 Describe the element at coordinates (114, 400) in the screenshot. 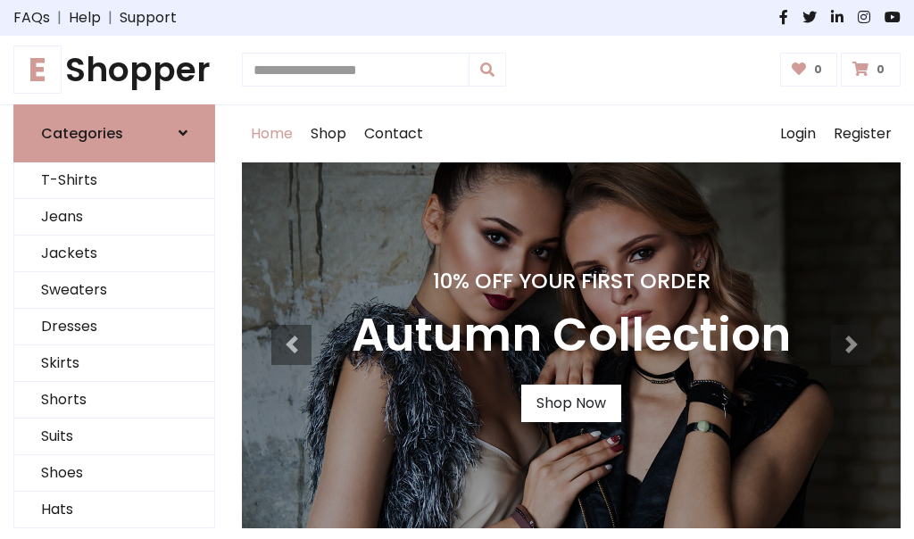

I see `a: Shorts` at that location.